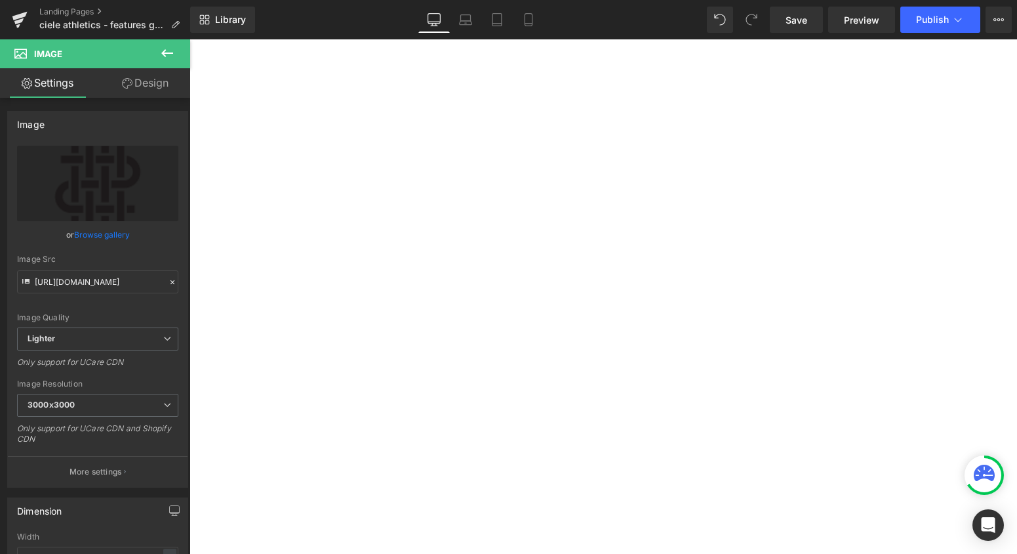 The height and width of the screenshot is (554, 1017). What do you see at coordinates (98, 537) in the screenshot?
I see `div: Width` at bounding box center [98, 537].